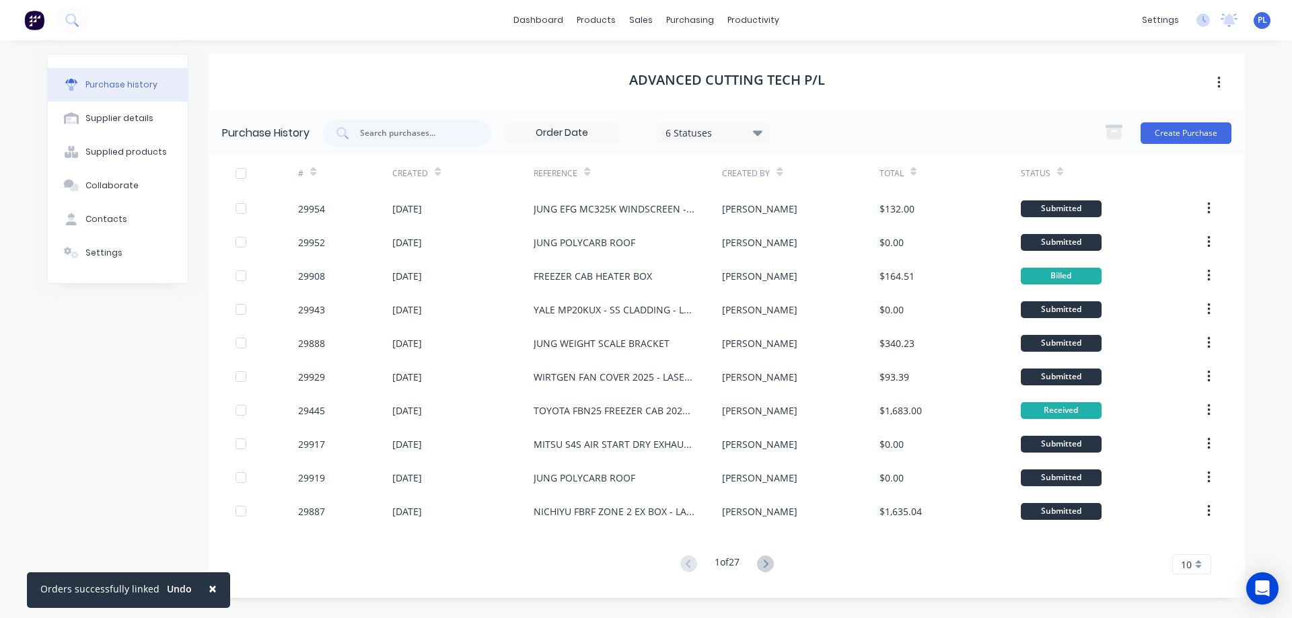  I want to click on div: 6 Statuses, so click(713, 132).